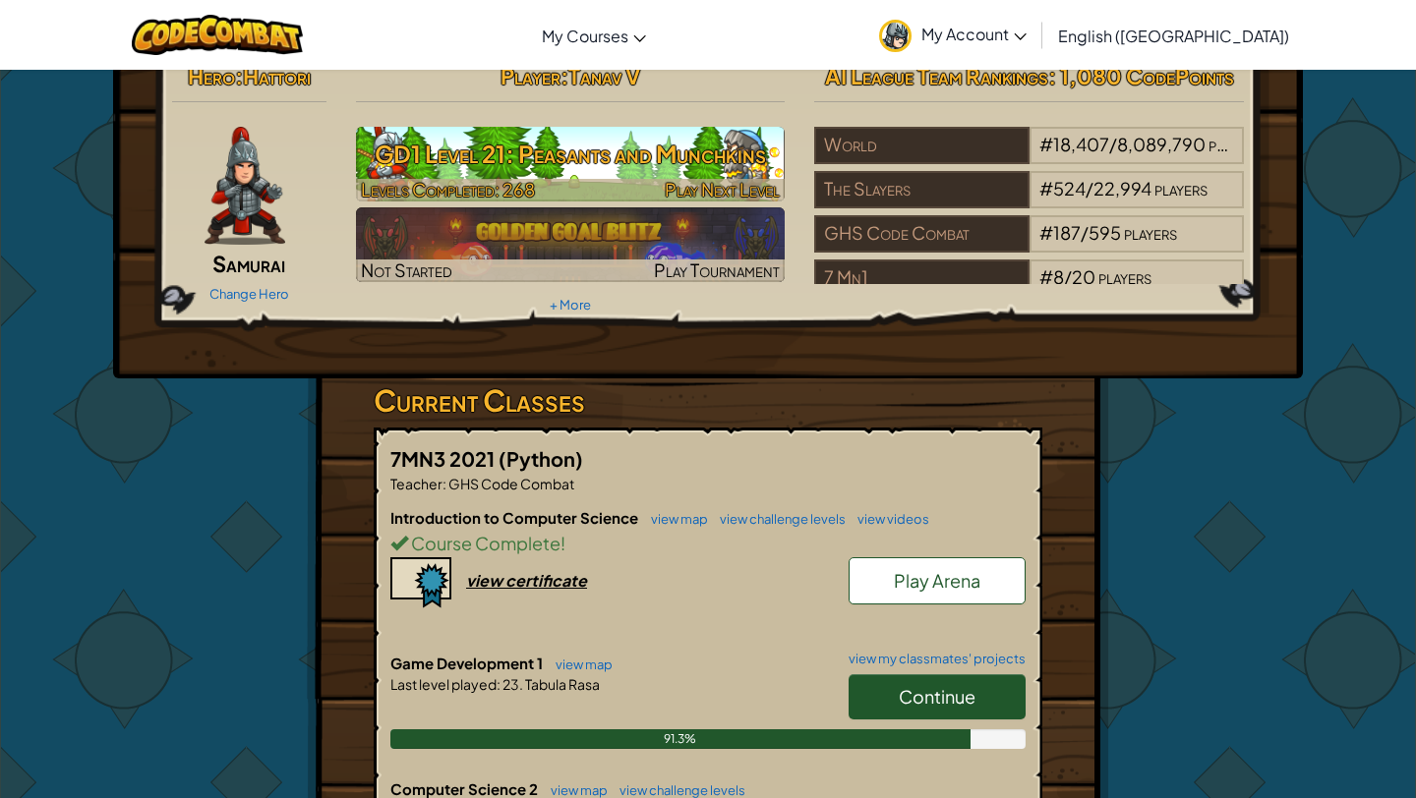 This screenshot has height=798, width=1416. Describe the element at coordinates (561, 684) in the screenshot. I see `span: Tabula Rasa` at that location.